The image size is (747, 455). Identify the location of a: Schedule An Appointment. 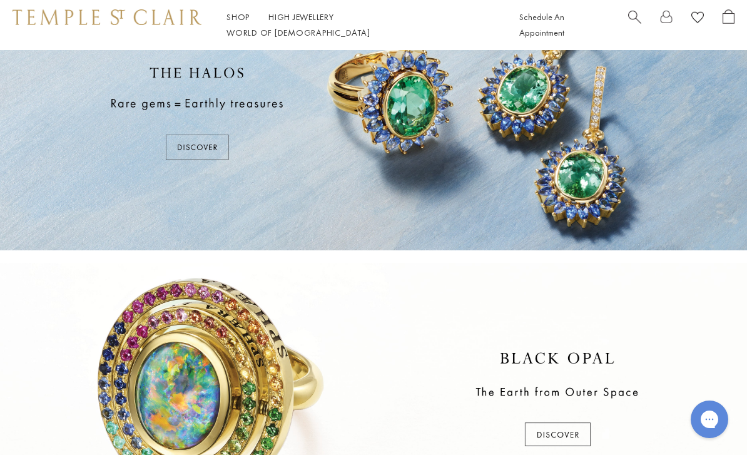
(542, 24).